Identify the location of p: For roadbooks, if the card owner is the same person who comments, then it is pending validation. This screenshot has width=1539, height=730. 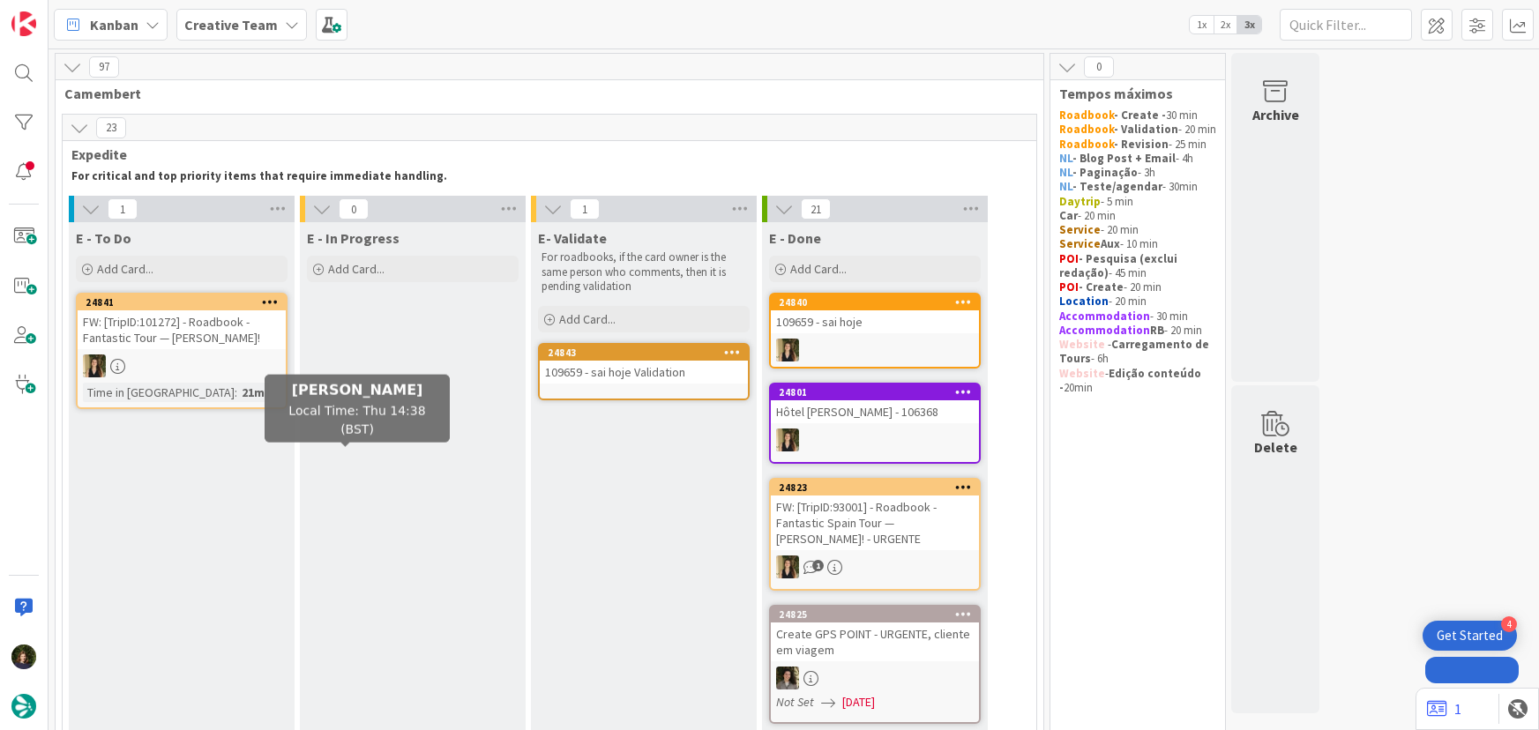
(644, 272).